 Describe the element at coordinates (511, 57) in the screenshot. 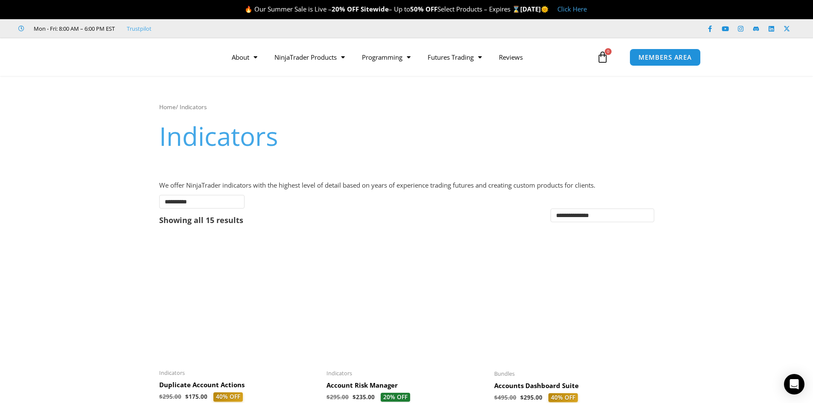

I see `a: Reviews` at that location.